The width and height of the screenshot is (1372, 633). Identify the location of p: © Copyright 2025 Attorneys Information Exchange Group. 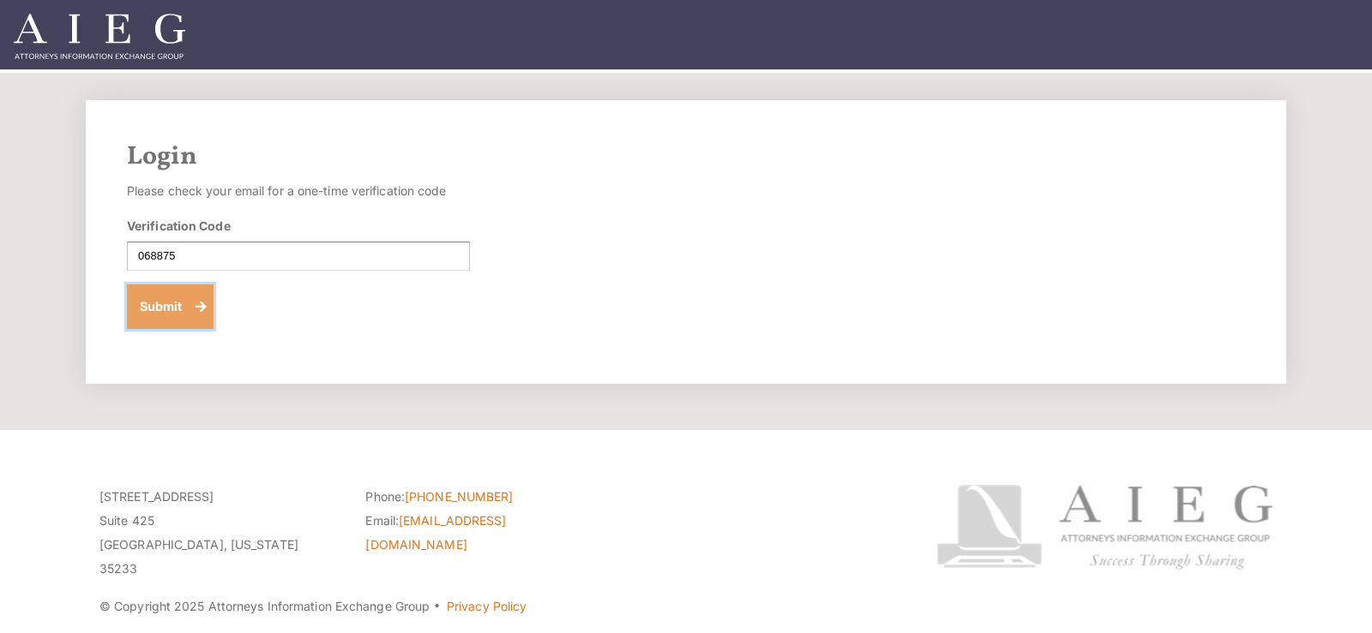
(485, 607).